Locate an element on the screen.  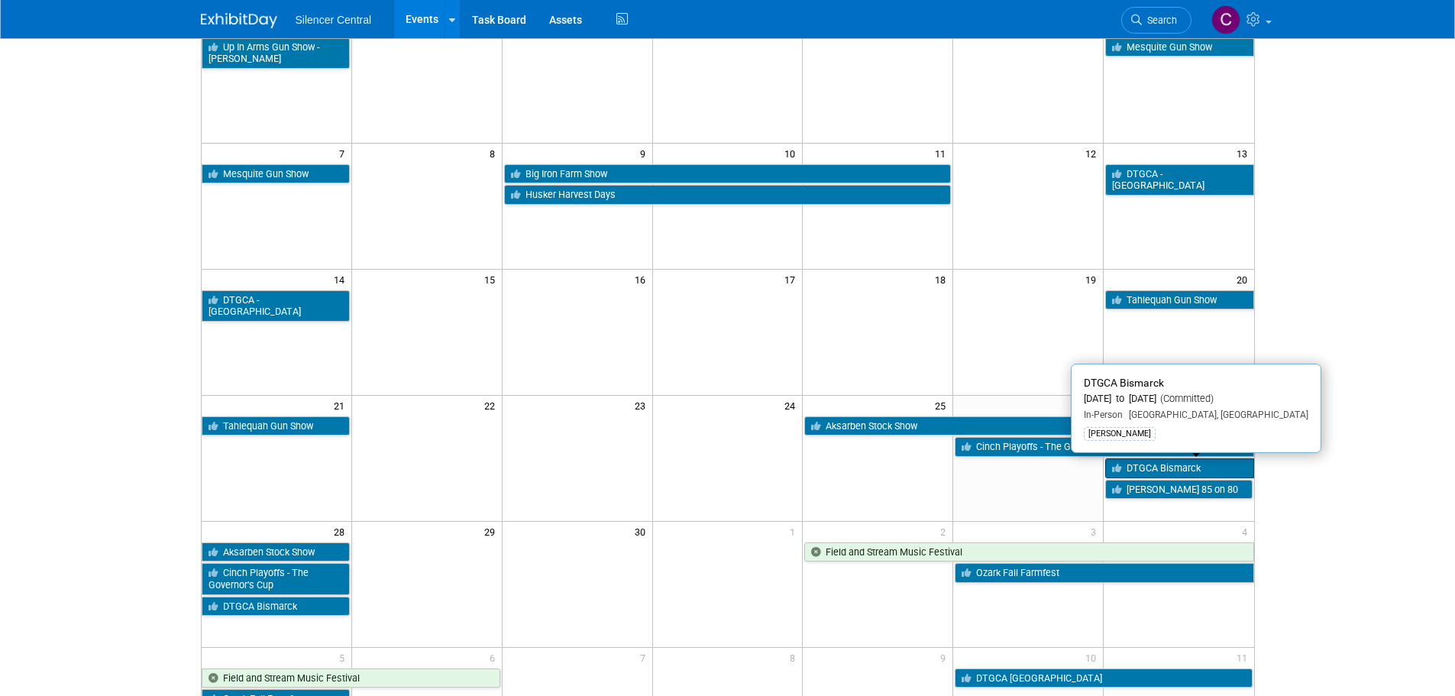
span: 21 is located at coordinates (341, 405).